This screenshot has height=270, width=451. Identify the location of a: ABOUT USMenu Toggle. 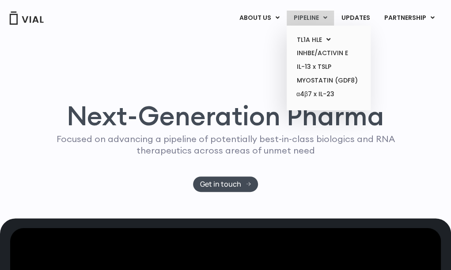
(259, 18).